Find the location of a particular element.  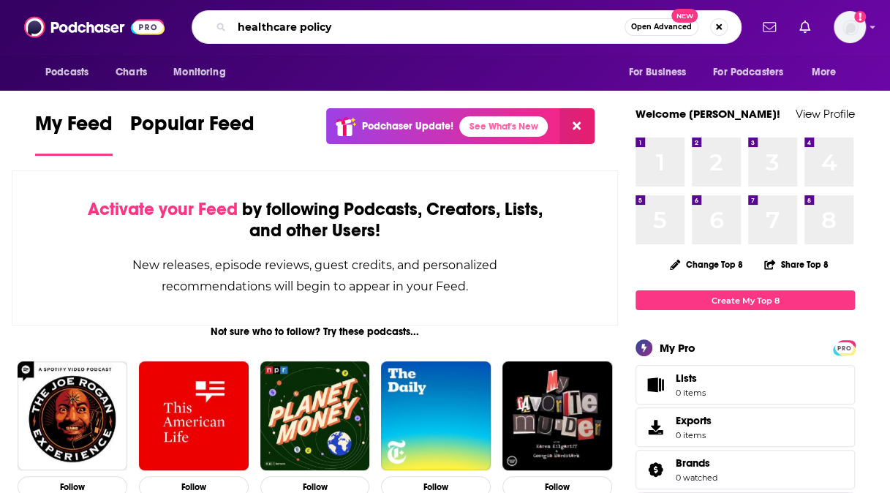

img: Podchaser - Follow, Share and Rate Podcasts is located at coordinates (94, 27).